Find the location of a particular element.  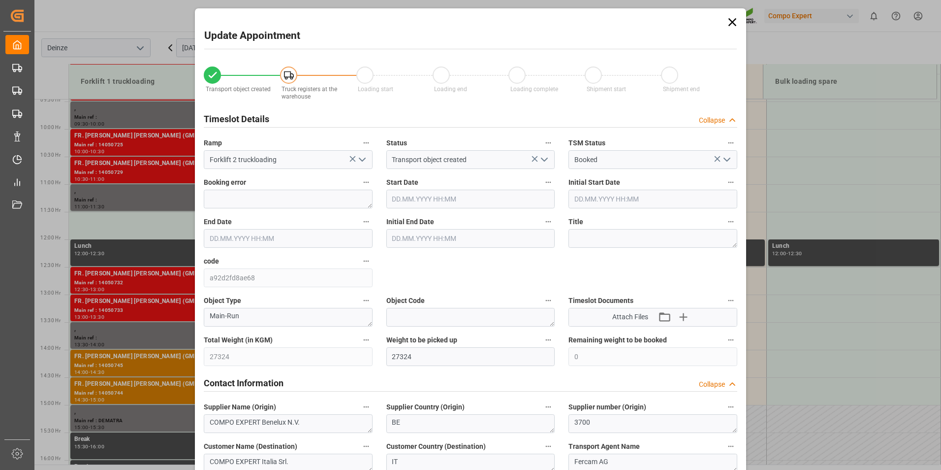

span: Object Type is located at coordinates (223, 300).